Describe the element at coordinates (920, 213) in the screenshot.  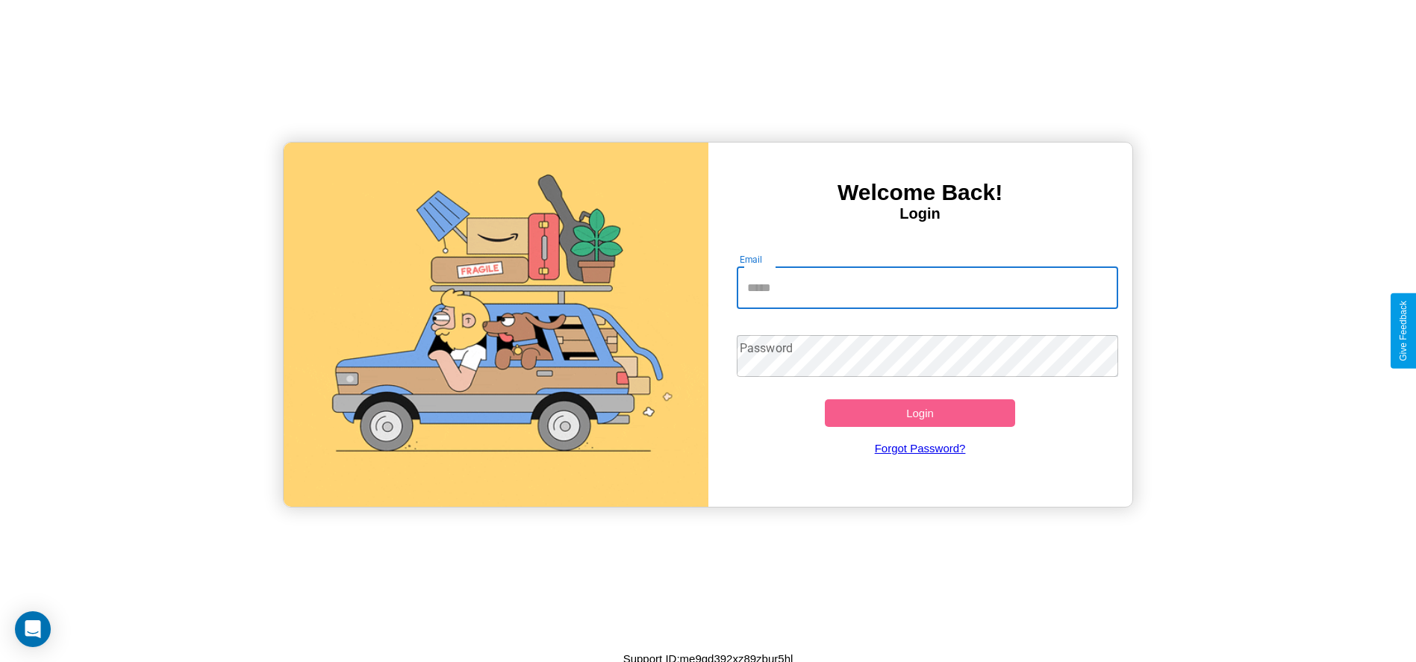
I see `h4: Login` at that location.